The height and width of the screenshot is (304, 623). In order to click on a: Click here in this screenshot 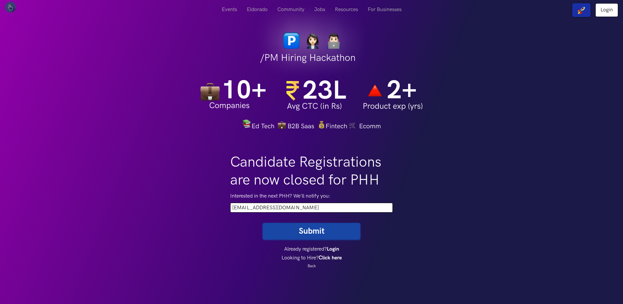, I will do `click(330, 258)`.